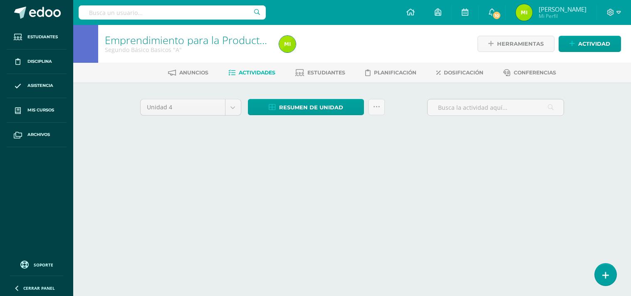  Describe the element at coordinates (497, 15) in the screenshot. I see `span: 10` at that location.